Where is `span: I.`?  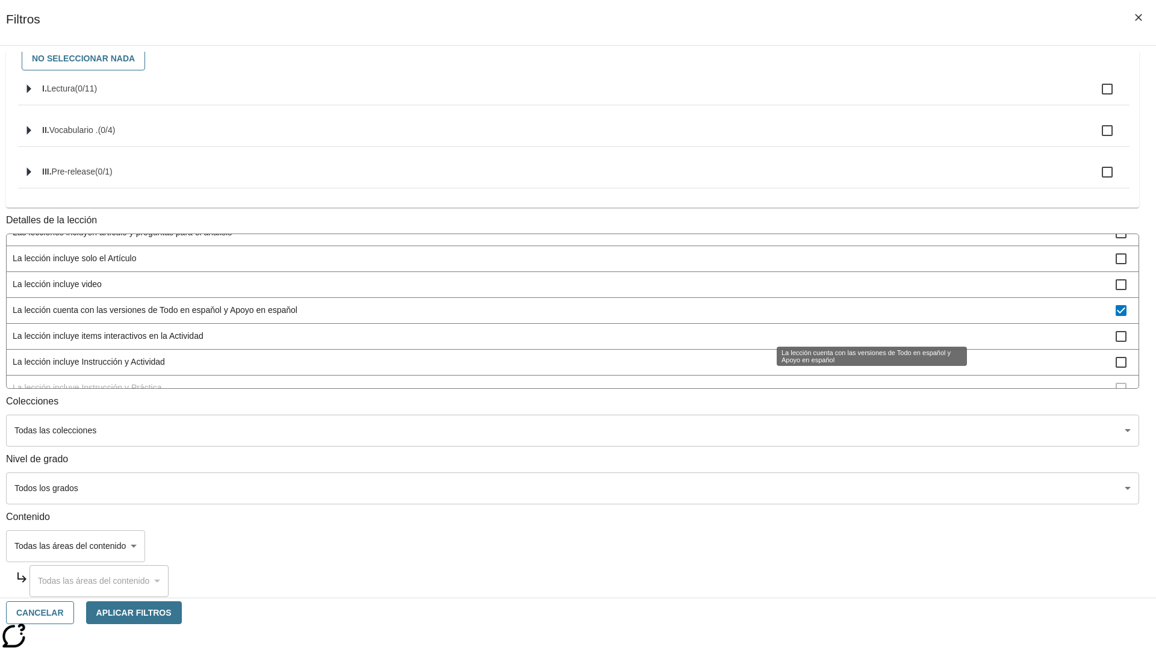
span: I. is located at coordinates (45, 89).